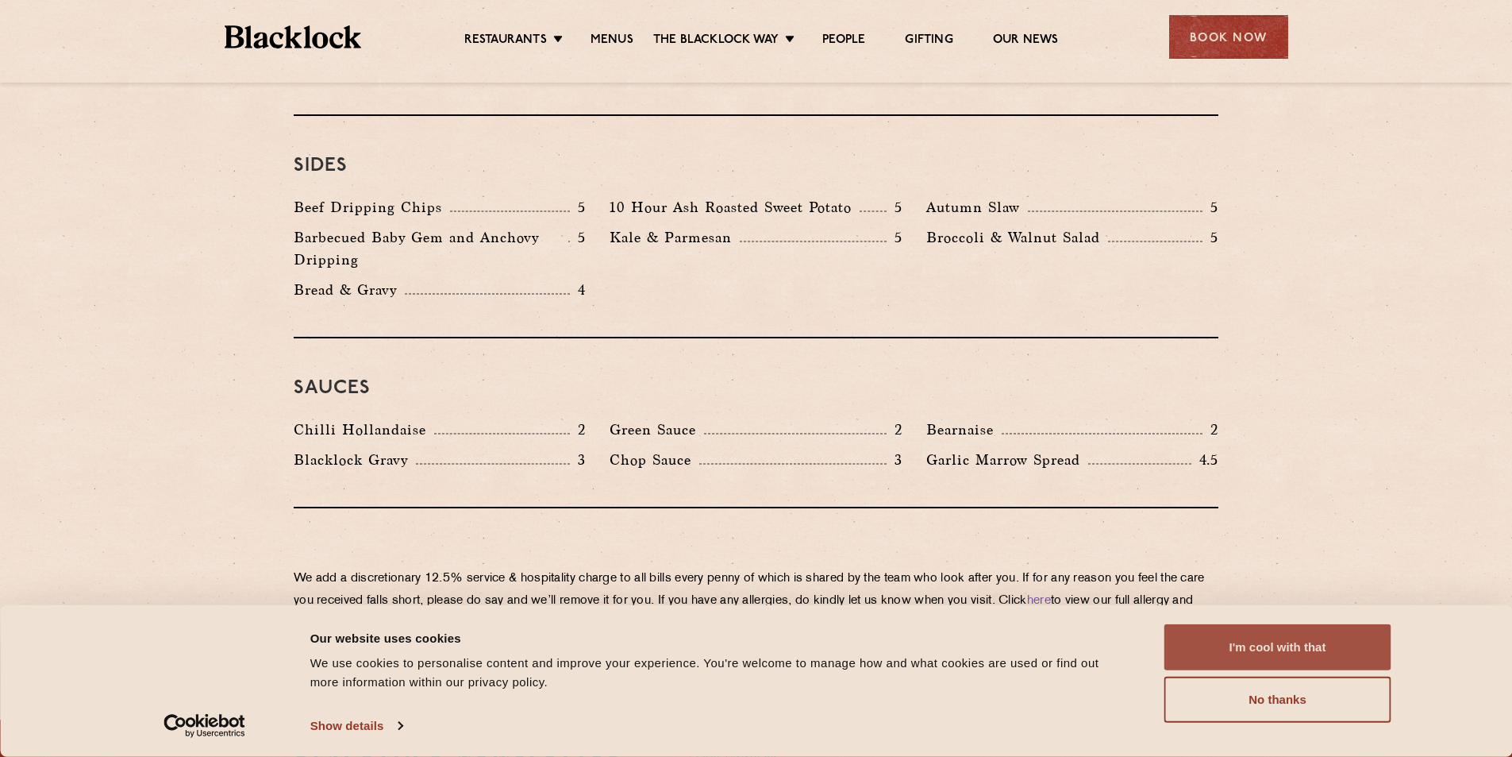 This screenshot has width=1512, height=757. Describe the element at coordinates (977, 207) in the screenshot. I see `p: Autumn Slaw` at that location.